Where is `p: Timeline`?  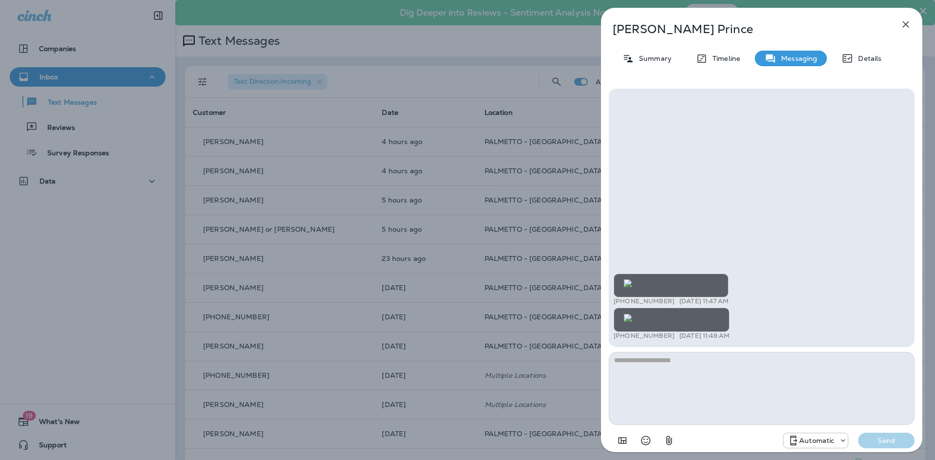 p: Timeline is located at coordinates (724, 58).